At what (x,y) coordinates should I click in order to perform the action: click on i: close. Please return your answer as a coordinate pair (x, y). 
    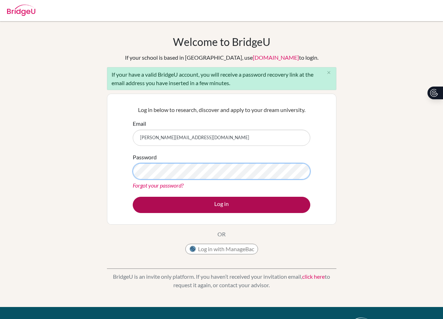
    Looking at the image, I should click on (329, 72).